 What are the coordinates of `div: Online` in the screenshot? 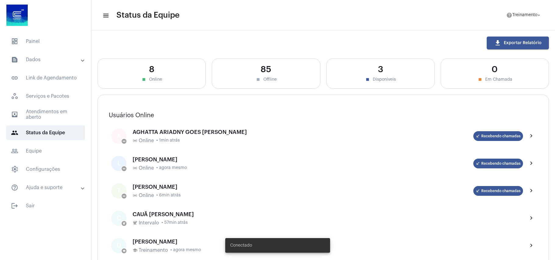 It's located at (151, 80).